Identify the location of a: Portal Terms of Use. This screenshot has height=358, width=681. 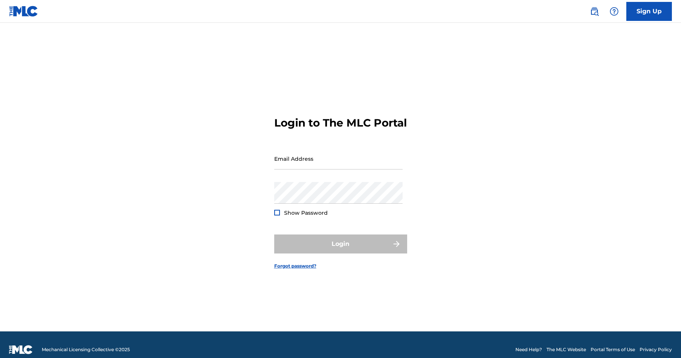
(612, 349).